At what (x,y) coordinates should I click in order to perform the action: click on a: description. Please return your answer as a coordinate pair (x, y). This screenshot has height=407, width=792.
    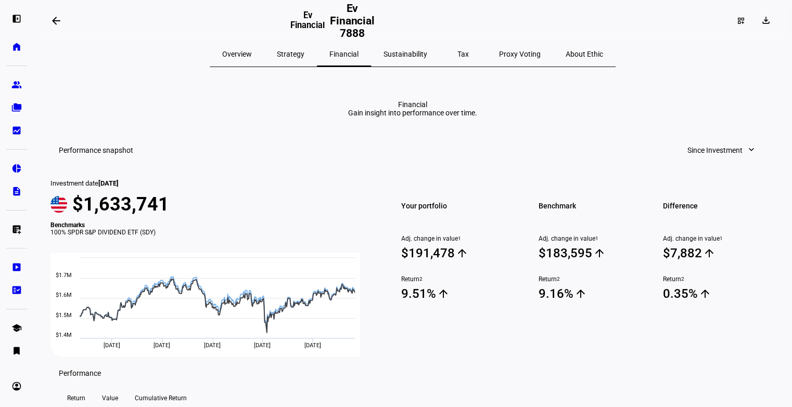
    Looking at the image, I should click on (17, 191).